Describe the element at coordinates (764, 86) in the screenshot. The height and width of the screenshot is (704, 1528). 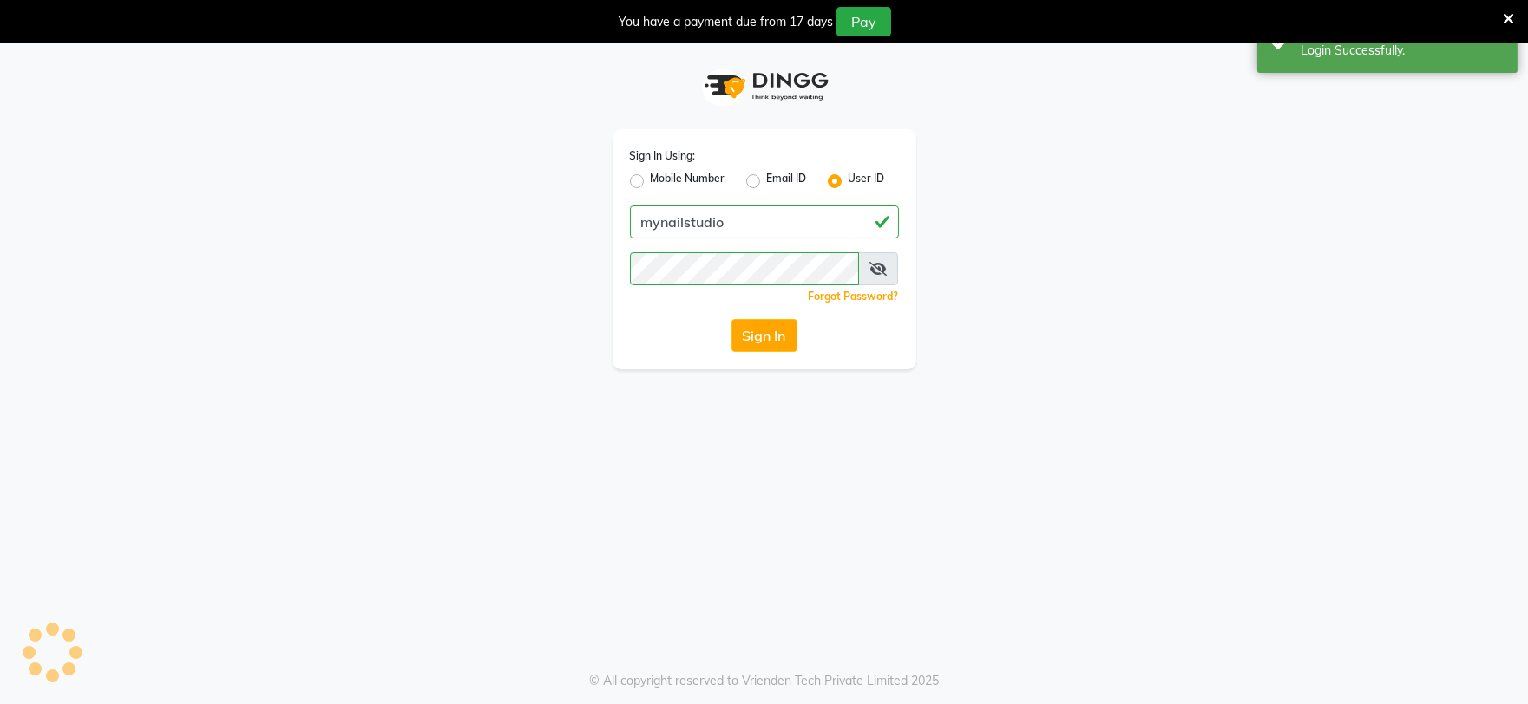
I see `img: logo1.svg` at that location.